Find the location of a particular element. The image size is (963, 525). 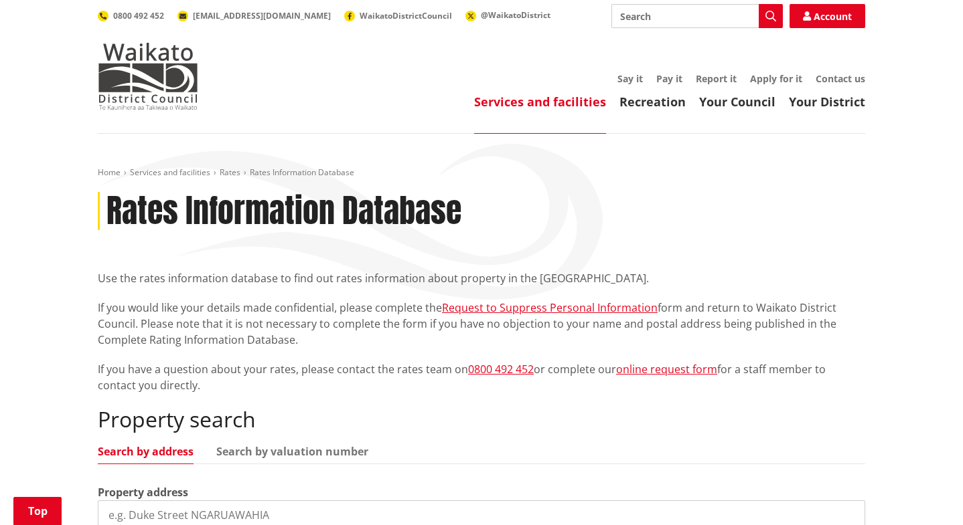

input: Search input is located at coordinates (697, 16).